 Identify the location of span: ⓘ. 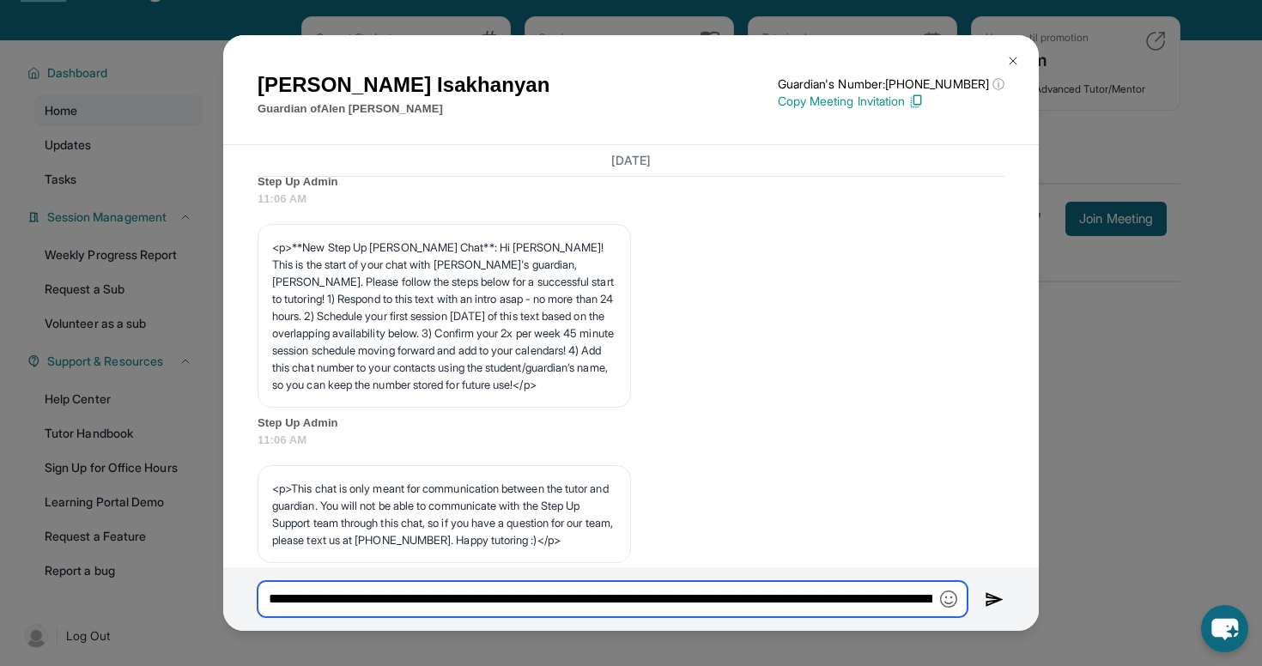
(999, 84).